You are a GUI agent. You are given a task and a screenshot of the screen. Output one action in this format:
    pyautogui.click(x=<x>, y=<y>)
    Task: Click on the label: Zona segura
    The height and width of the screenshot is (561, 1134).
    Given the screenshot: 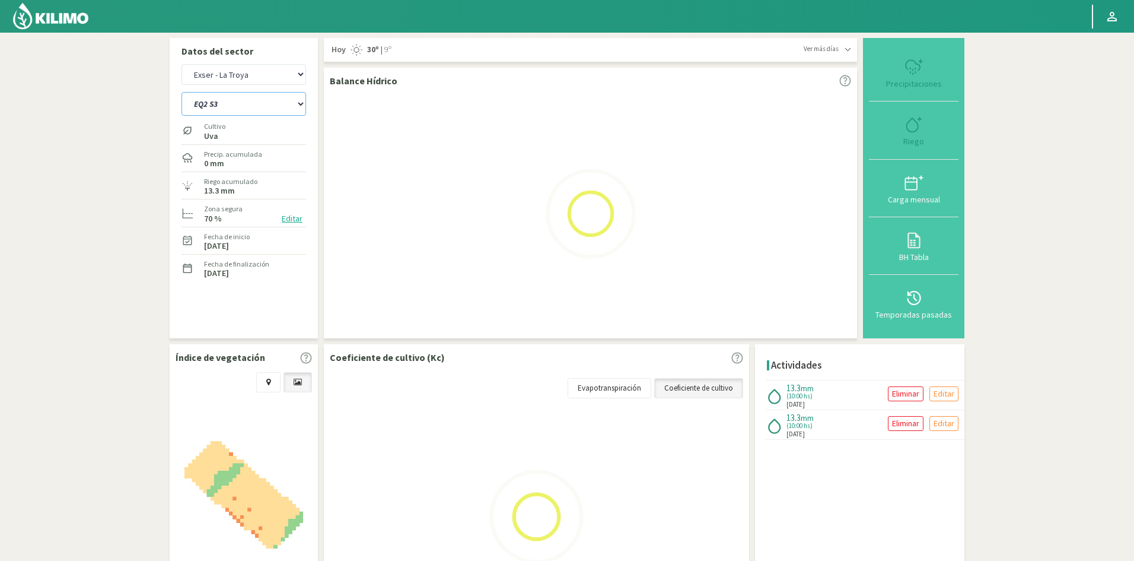 What is the action you would take?
    pyautogui.click(x=223, y=209)
    